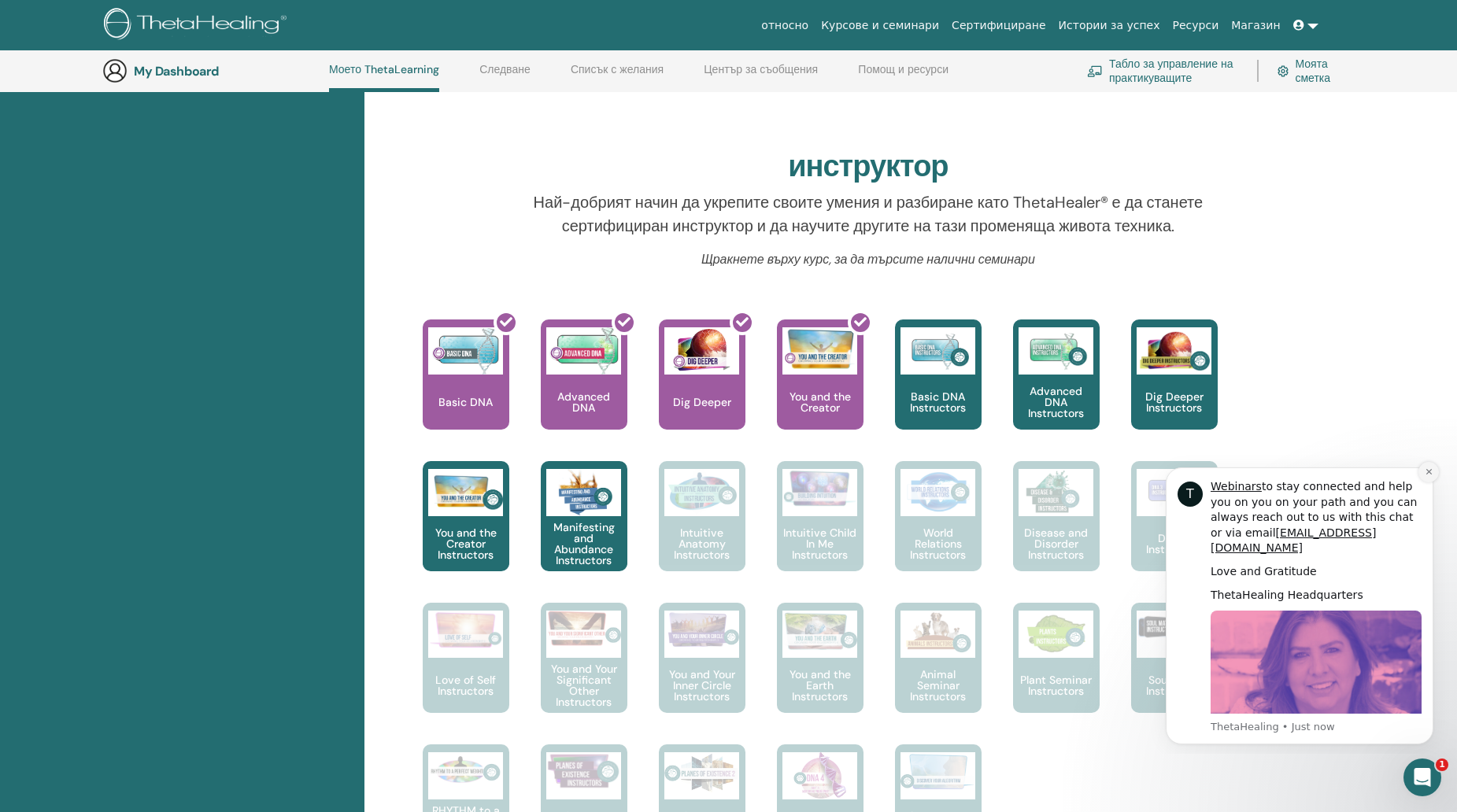 The height and width of the screenshot is (812, 1457). What do you see at coordinates (938, 390) in the screenshot?
I see `a: Basic DNA Instructors Basic DNA Instructors` at bounding box center [938, 390].